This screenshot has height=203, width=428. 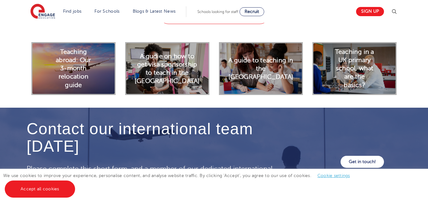 What do you see at coordinates (354, 68) in the screenshot?
I see `h2: Teaching in a UK primary school, what are the basics?` at bounding box center [354, 68].